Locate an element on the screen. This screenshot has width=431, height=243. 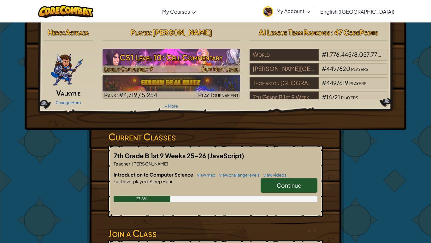
a: My Courses is located at coordinates (179, 11).